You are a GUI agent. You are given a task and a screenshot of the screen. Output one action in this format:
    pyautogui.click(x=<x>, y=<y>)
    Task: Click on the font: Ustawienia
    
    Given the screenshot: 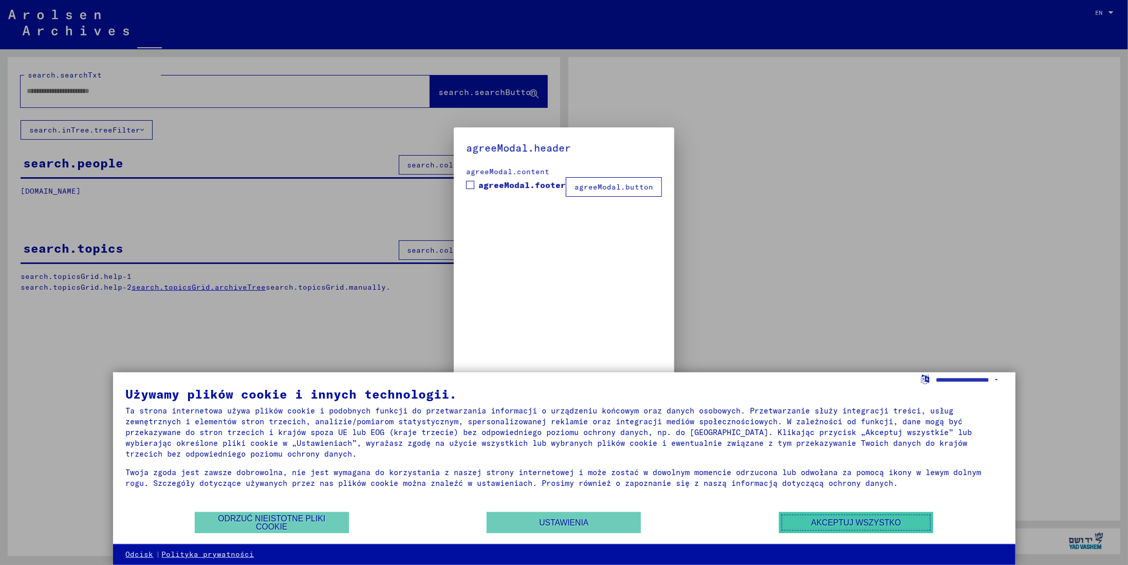 What is the action you would take?
    pyautogui.click(x=564, y=522)
    